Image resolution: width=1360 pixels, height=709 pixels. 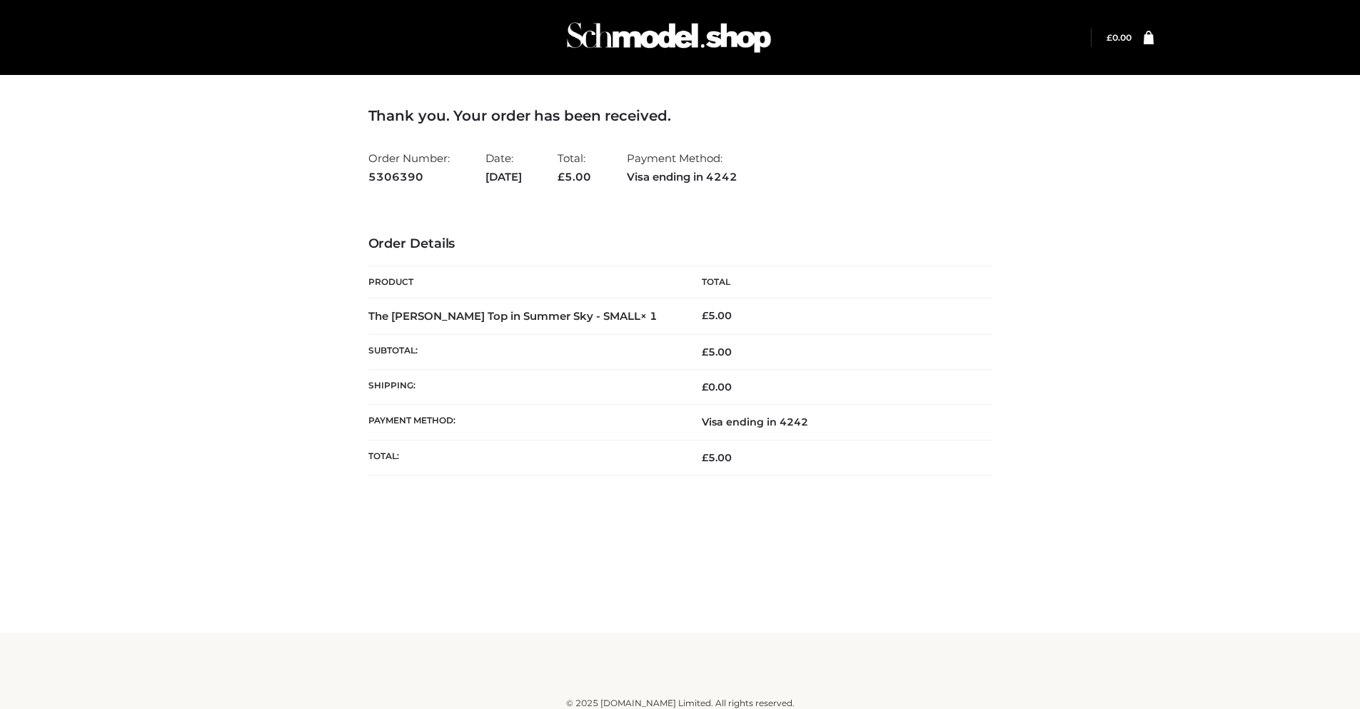 I want to click on strong: 5306390, so click(x=409, y=177).